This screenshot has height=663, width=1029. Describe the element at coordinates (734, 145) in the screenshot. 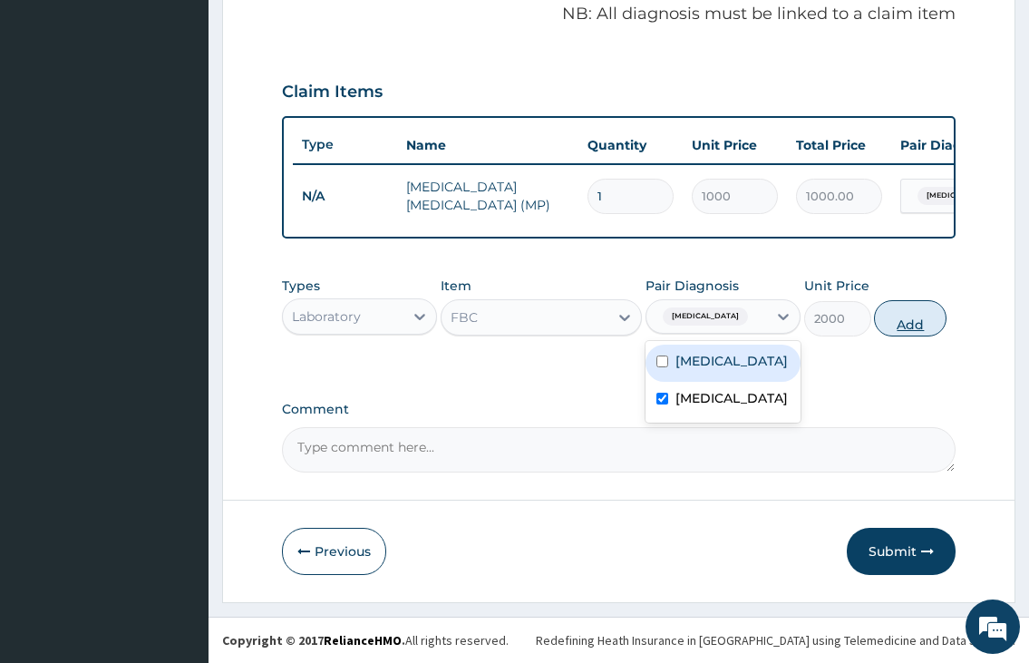

I see `th: Unit Price` at that location.